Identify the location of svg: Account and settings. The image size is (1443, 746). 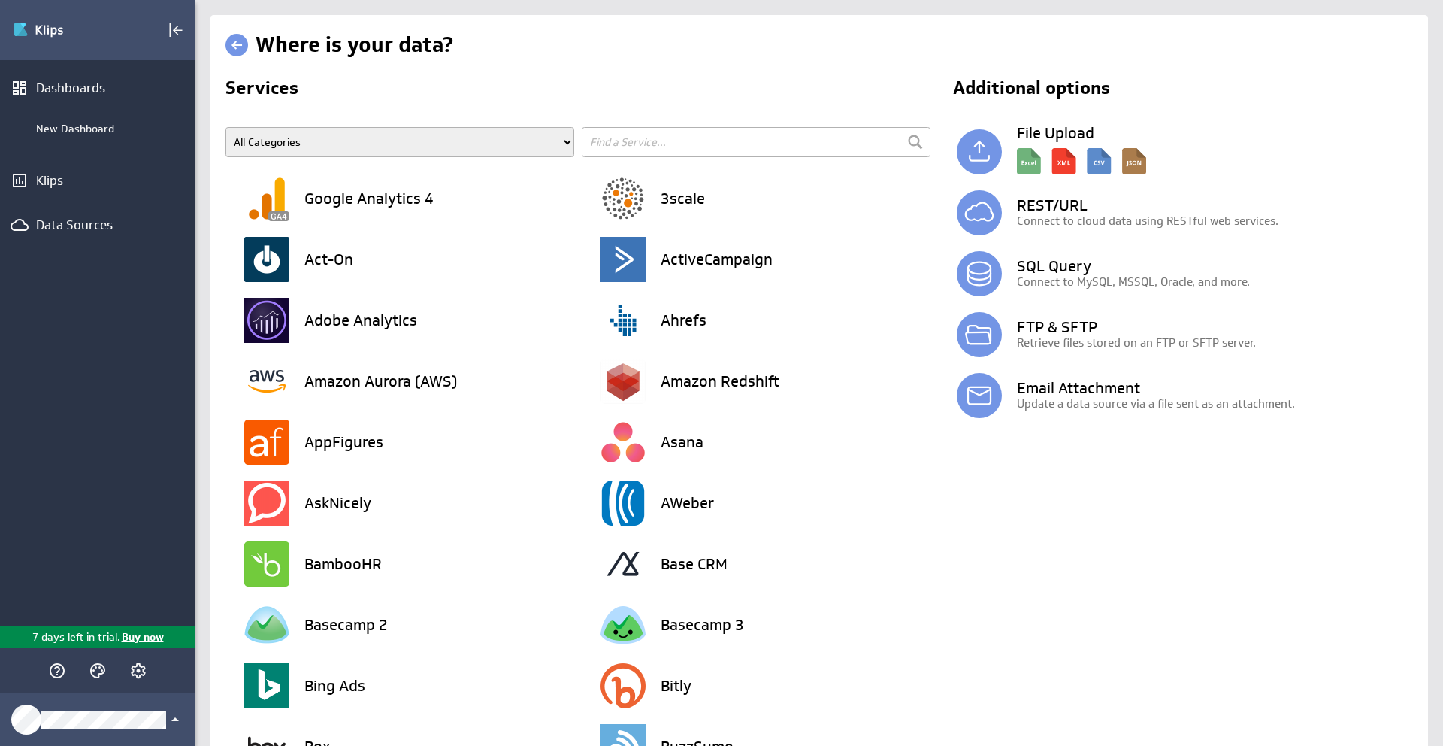
(138, 671).